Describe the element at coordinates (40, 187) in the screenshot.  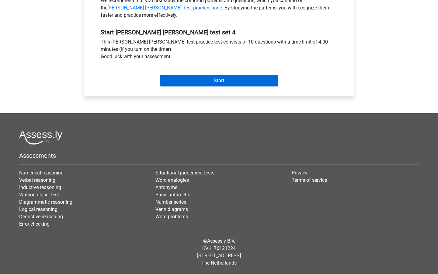
I see `a: Inductive reasoning` at that location.